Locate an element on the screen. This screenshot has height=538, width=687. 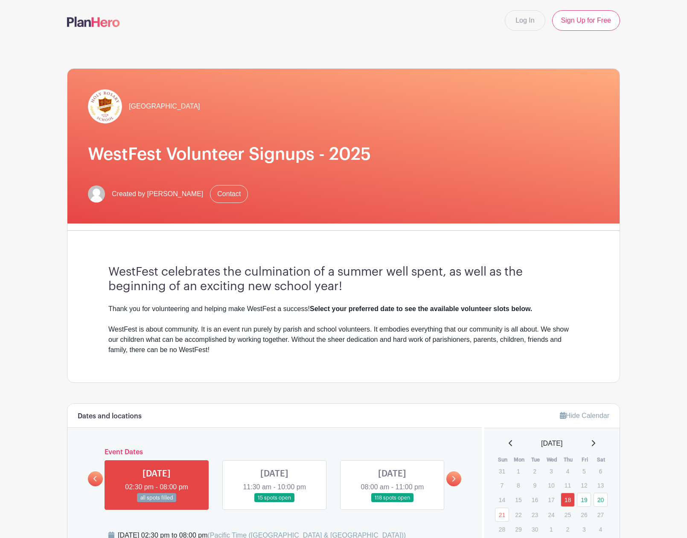
p: 12 is located at coordinates (584, 485).